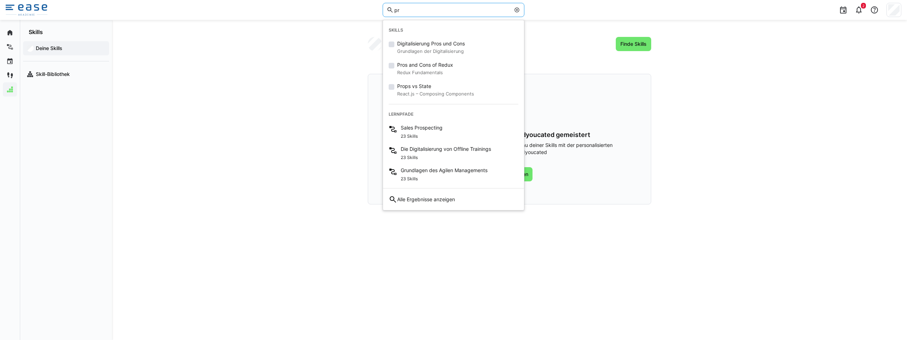 This screenshot has height=340, width=907. I want to click on small: React.js – Composing Components, so click(436, 94).